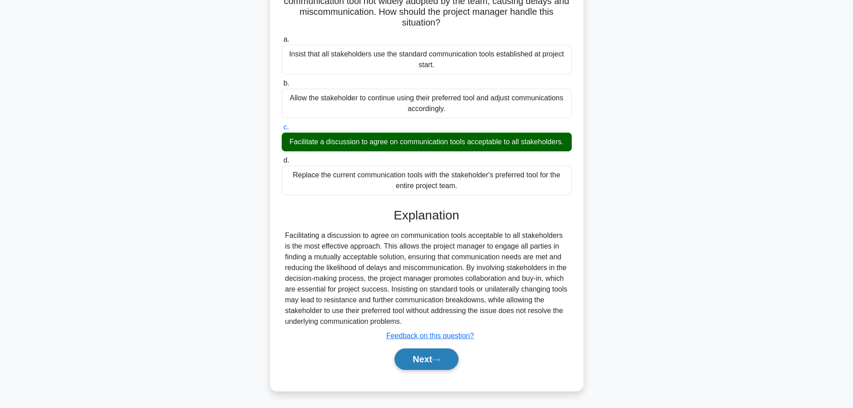  What do you see at coordinates (427, 215) in the screenshot?
I see `h3: Explanation` at bounding box center [427, 215].